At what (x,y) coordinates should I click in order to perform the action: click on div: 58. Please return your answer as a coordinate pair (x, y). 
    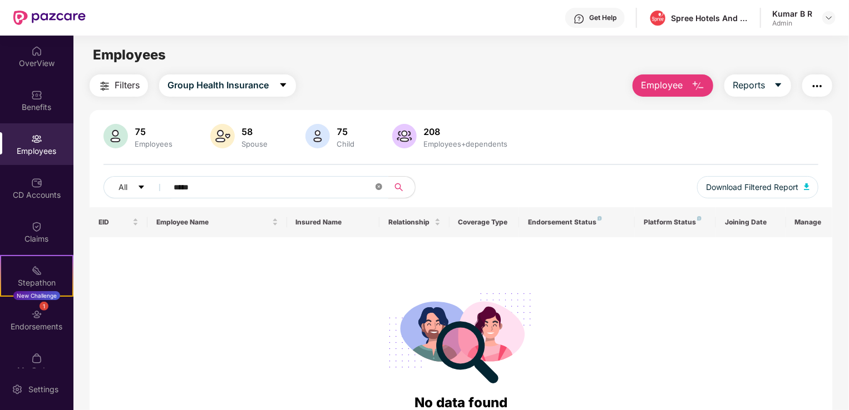
    Looking at the image, I should click on (254, 132).